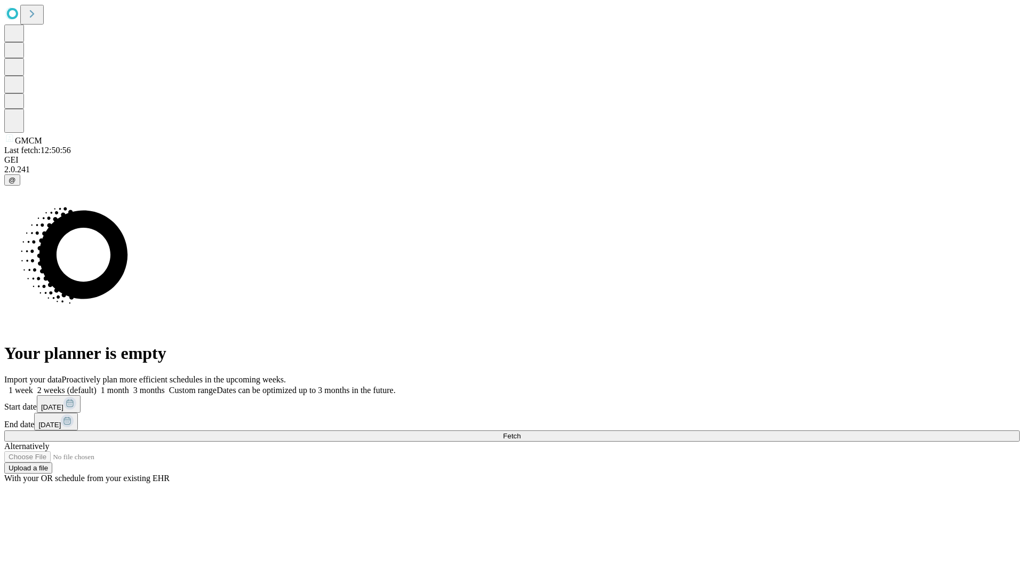 Image resolution: width=1024 pixels, height=576 pixels. I want to click on span: 2 weeks (default), so click(67, 390).